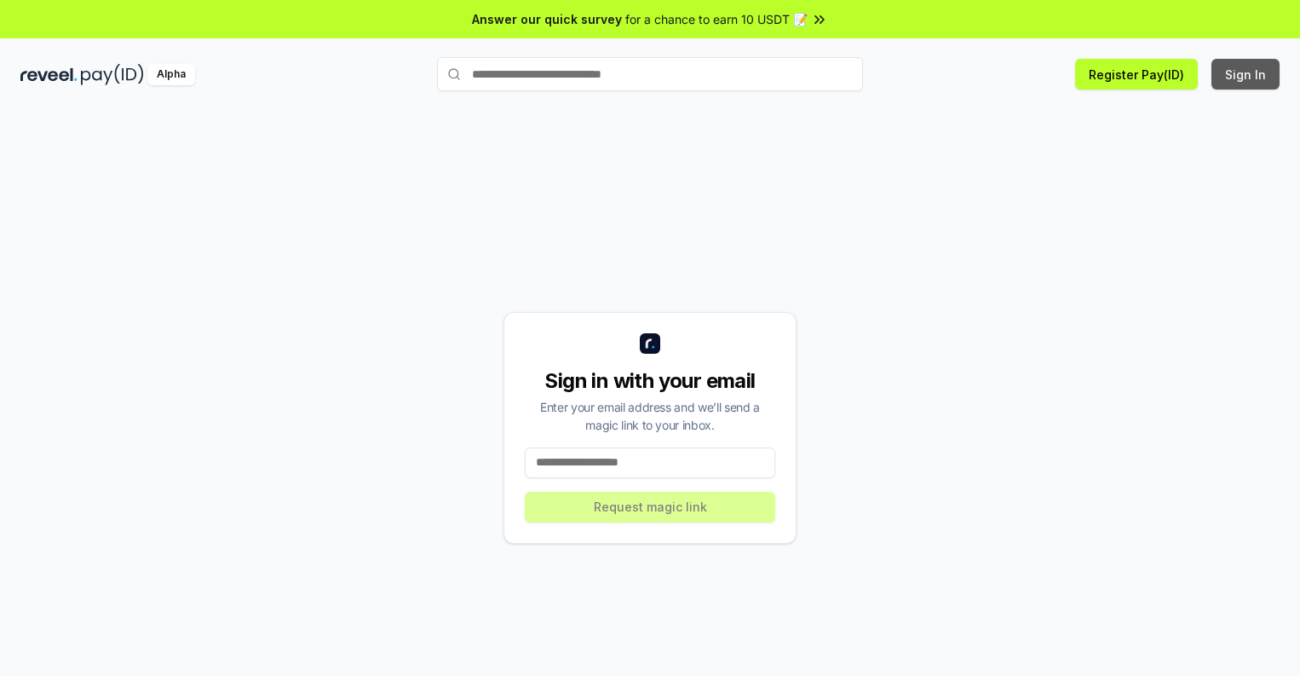 This screenshot has height=676, width=1300. Describe the element at coordinates (112, 74) in the screenshot. I see `img: pay_id` at that location.